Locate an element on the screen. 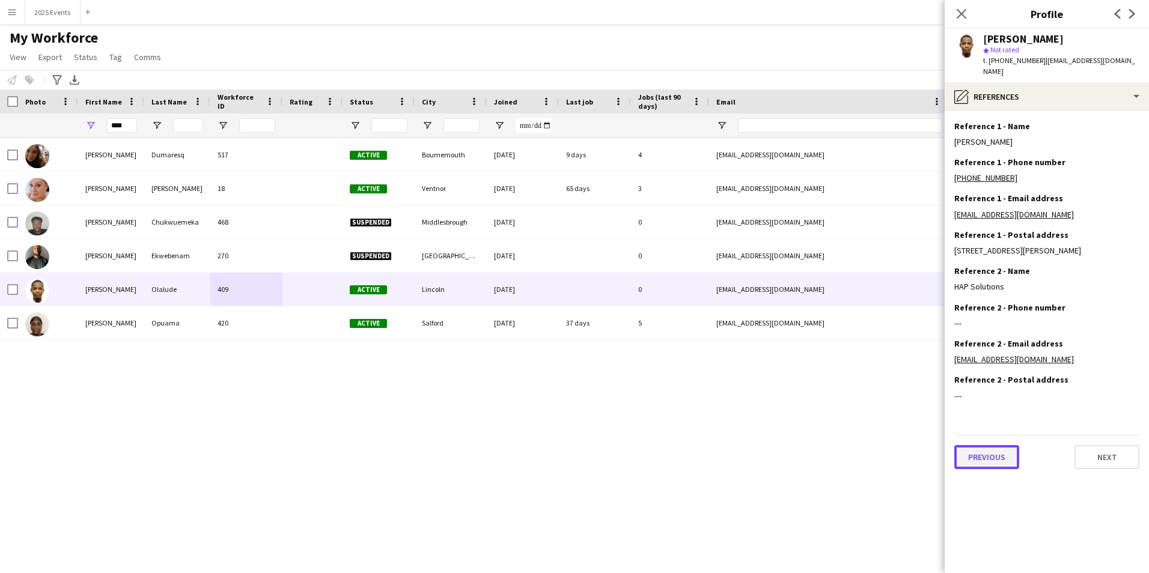 The image size is (1149, 573). span: Tag is located at coordinates (115, 57).